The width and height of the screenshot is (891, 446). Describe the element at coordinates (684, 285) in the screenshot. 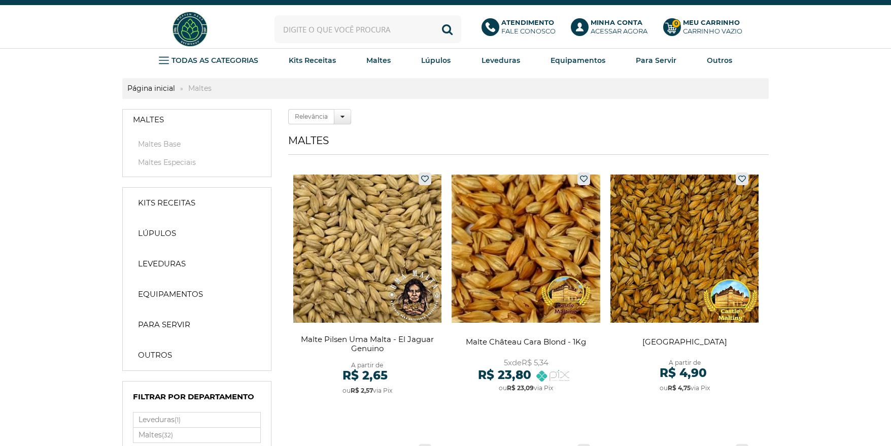

I see `a: Malte Château Café Light` at that location.